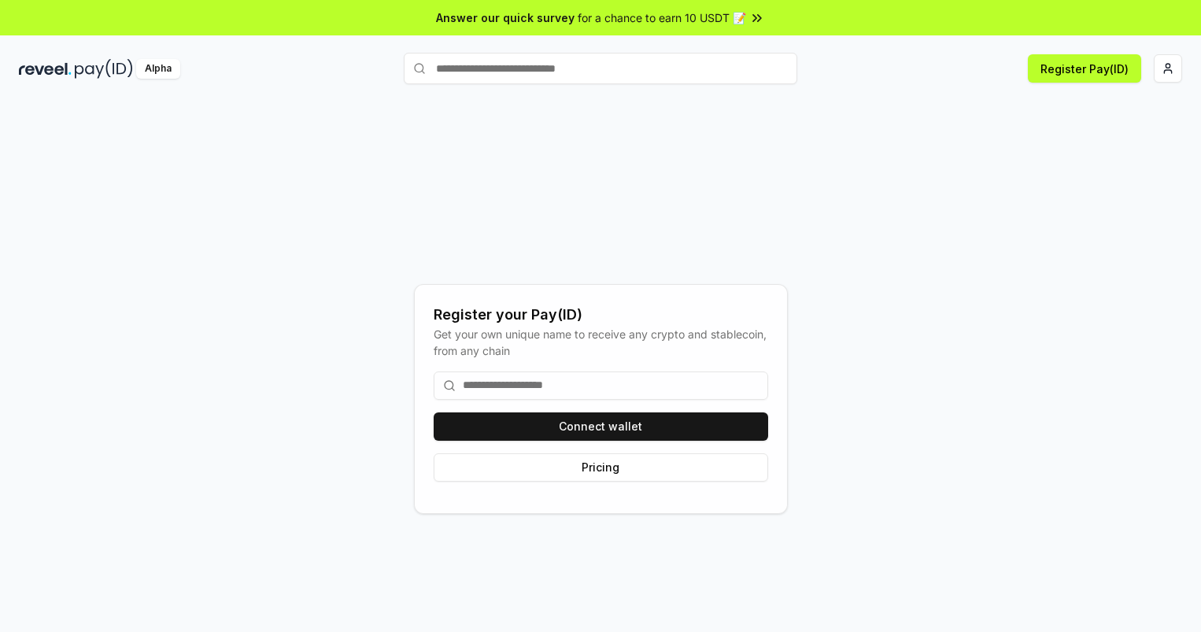  Describe the element at coordinates (601, 468) in the screenshot. I see `button: Pricing` at that location.